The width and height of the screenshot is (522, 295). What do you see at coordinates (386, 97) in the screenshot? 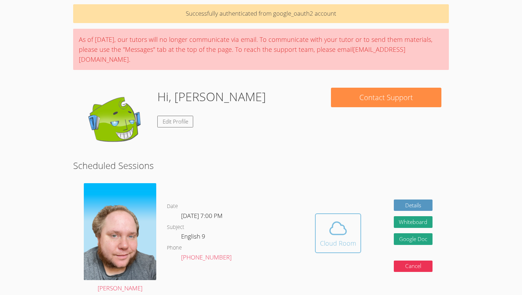
I see `button: Contact Support` at bounding box center [386, 97].